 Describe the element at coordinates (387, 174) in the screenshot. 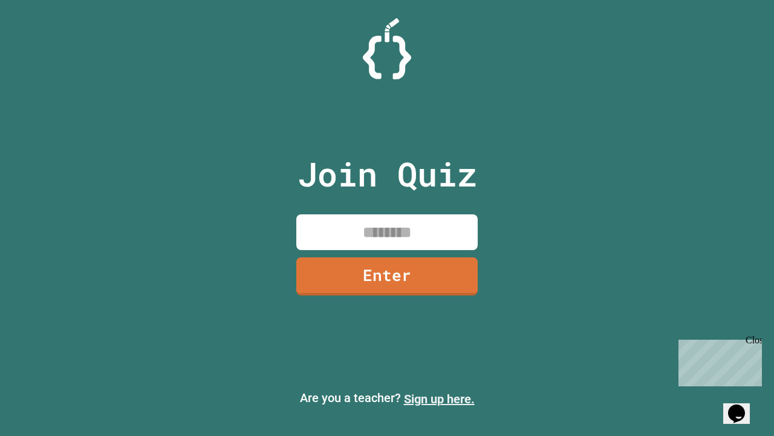

I see `p: Join Quiz` at that location.